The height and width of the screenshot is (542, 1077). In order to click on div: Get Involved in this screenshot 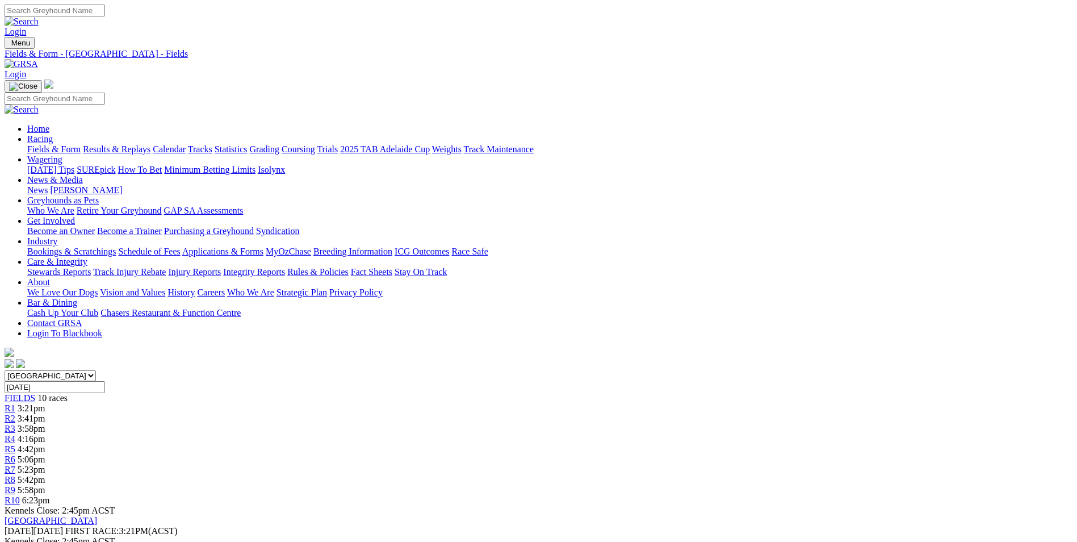, I will do `click(550, 231)`.